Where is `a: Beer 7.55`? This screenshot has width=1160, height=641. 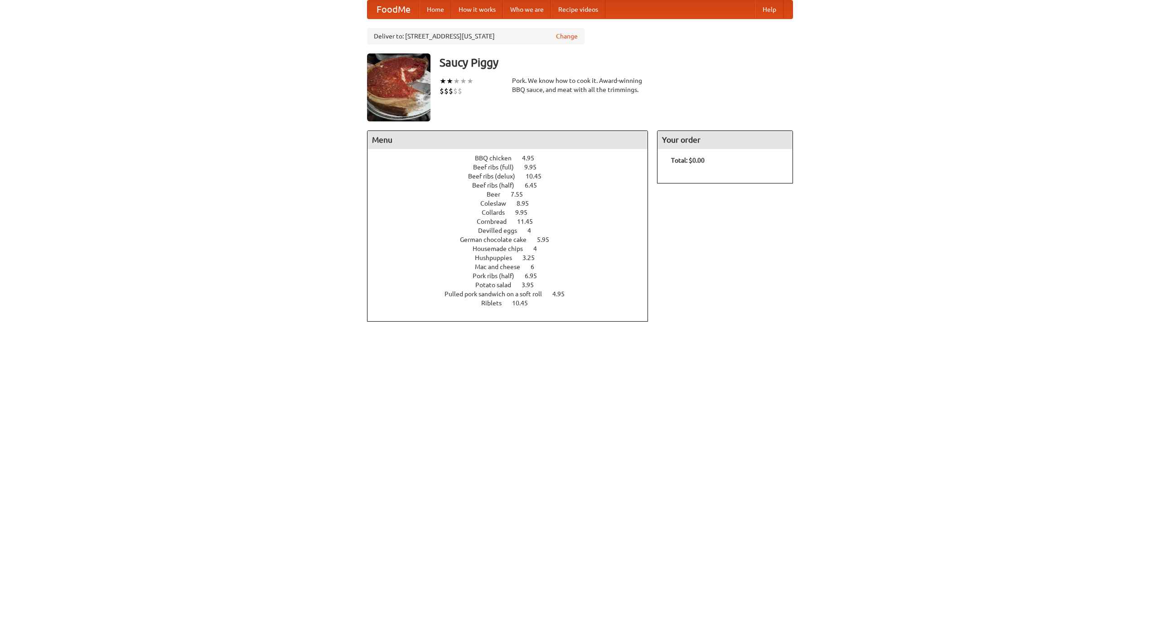
a: Beer 7.55 is located at coordinates (513, 194).